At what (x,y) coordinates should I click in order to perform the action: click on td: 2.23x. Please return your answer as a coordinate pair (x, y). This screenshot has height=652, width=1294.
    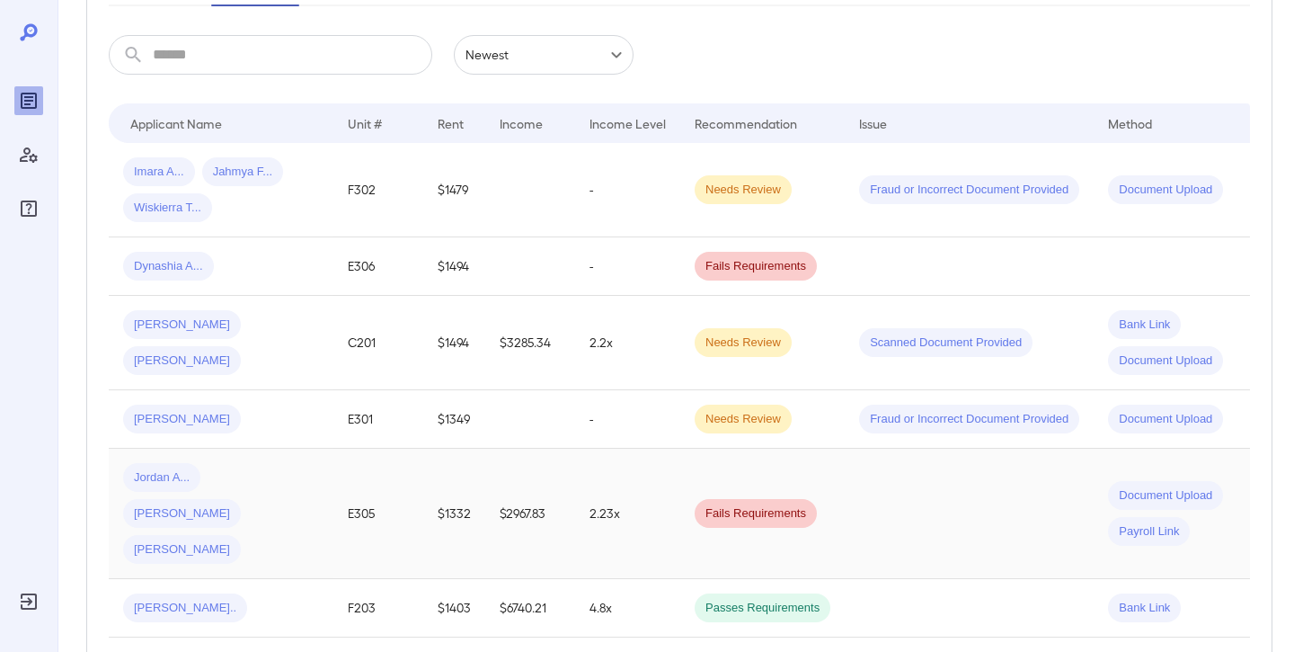
    Looking at the image, I should click on (627, 513).